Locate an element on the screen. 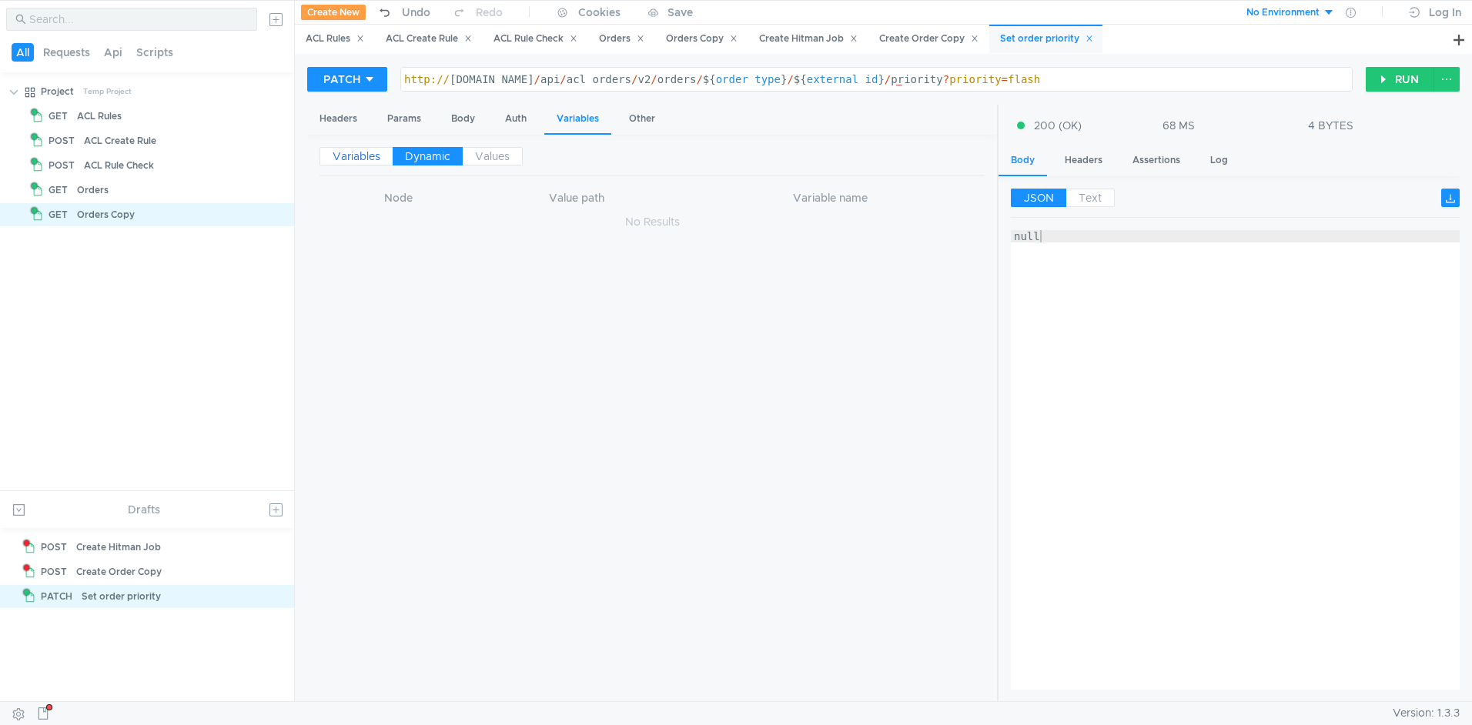 The width and height of the screenshot is (1472, 725). span: Values is located at coordinates (492, 156).